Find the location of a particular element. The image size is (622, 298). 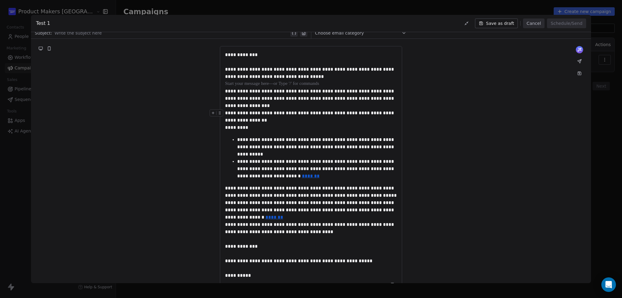

div: Open Intercom Messenger is located at coordinates (608, 285).